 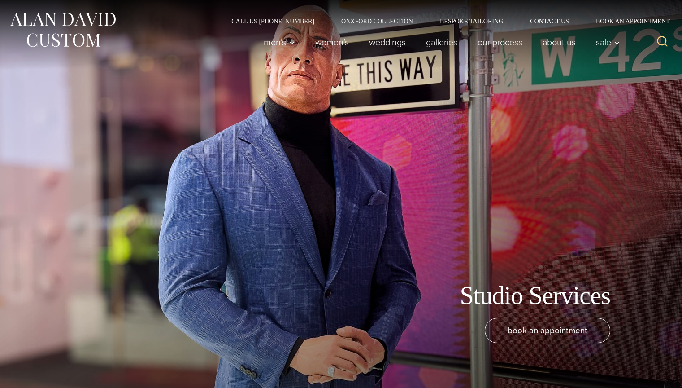 I want to click on span: book an appointment, so click(x=548, y=330).